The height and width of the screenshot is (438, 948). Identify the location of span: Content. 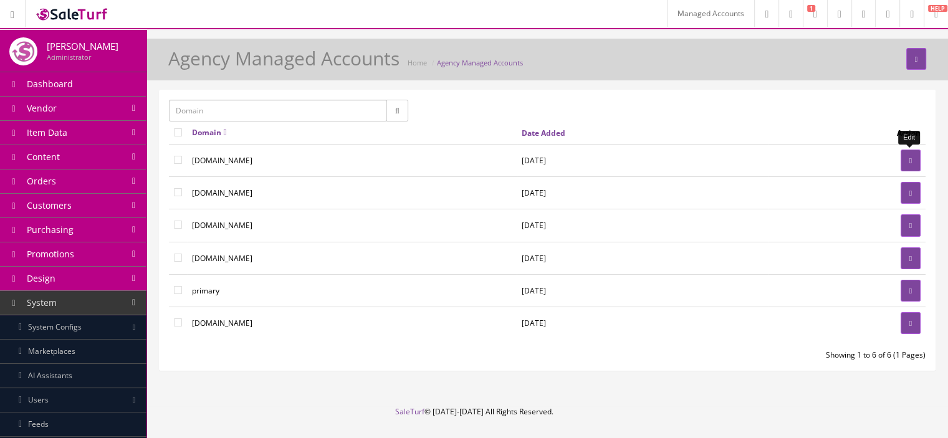
(43, 157).